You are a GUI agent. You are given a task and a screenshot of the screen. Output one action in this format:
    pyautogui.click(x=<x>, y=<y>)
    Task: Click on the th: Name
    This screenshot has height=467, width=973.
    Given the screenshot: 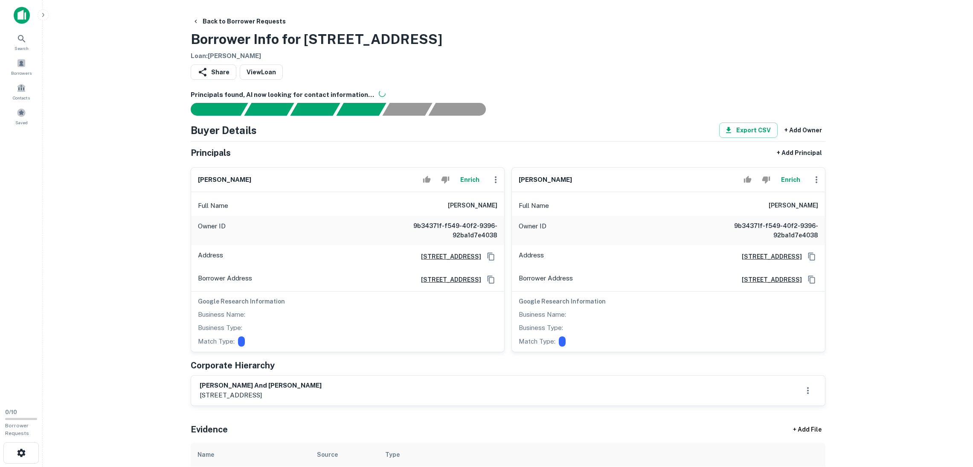 What is the action you would take?
    pyautogui.click(x=250, y=454)
    